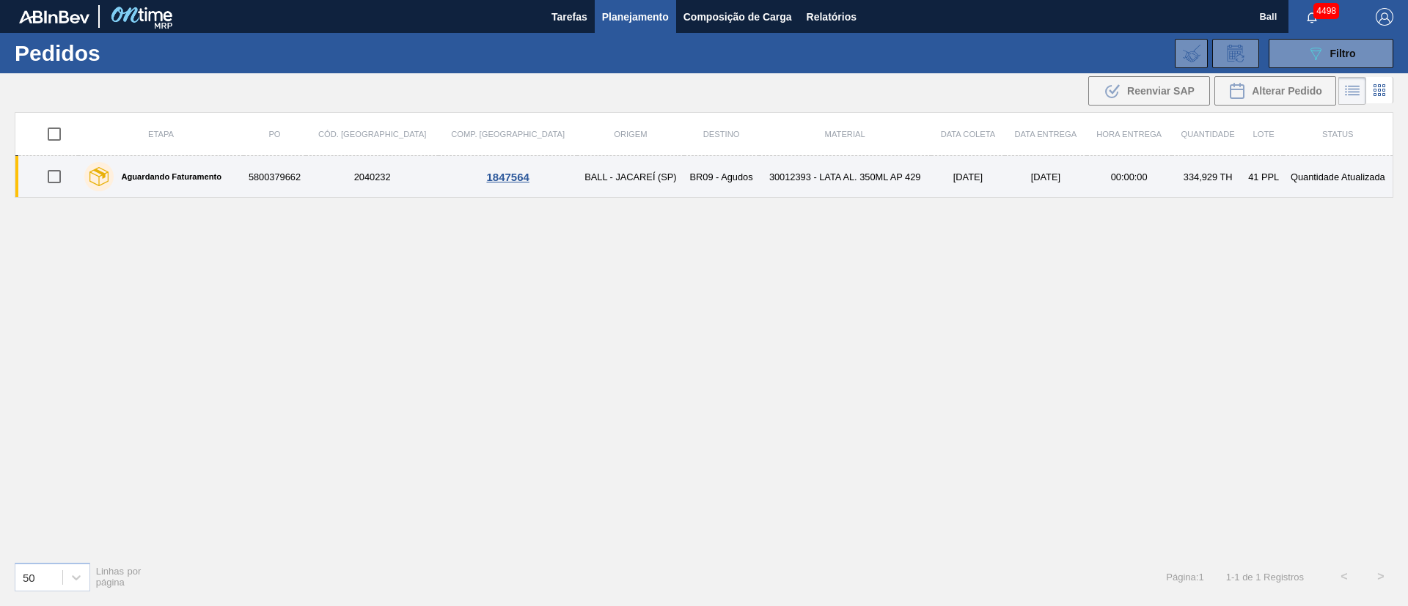 This screenshot has height=606, width=1408. Describe the element at coordinates (274, 177) in the screenshot. I see `td: 5800379662` at that location.